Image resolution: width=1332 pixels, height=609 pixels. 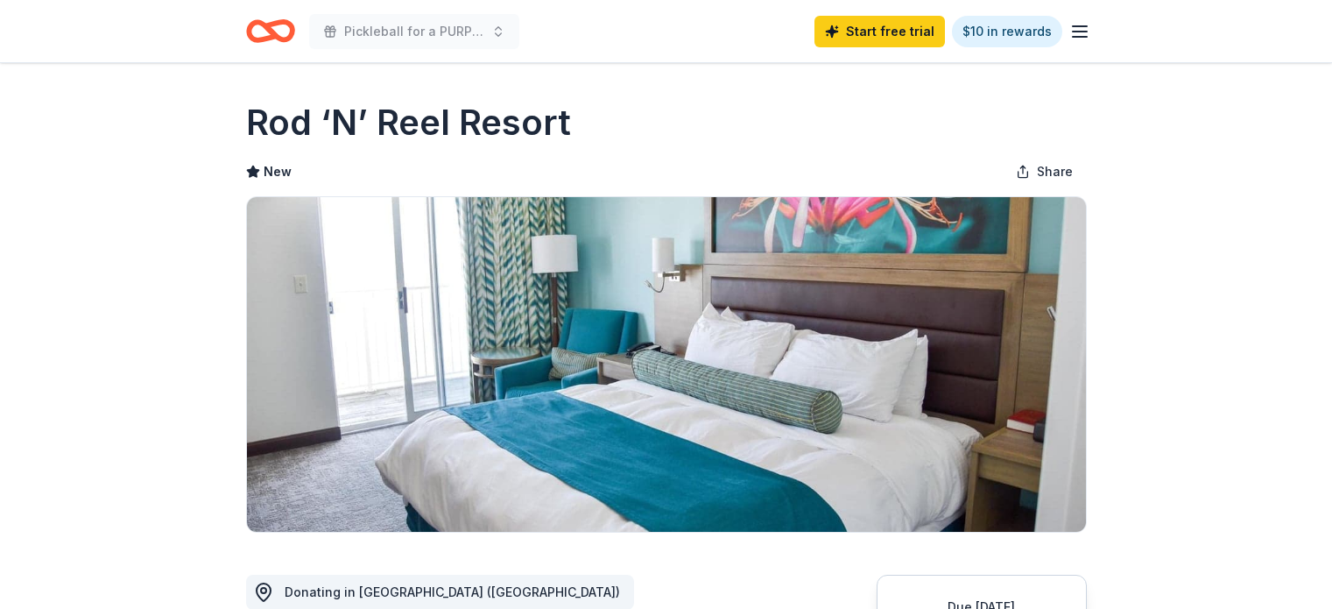 I want to click on img: Image for Rod ‘N’ Reel Resort, so click(x=667, y=364).